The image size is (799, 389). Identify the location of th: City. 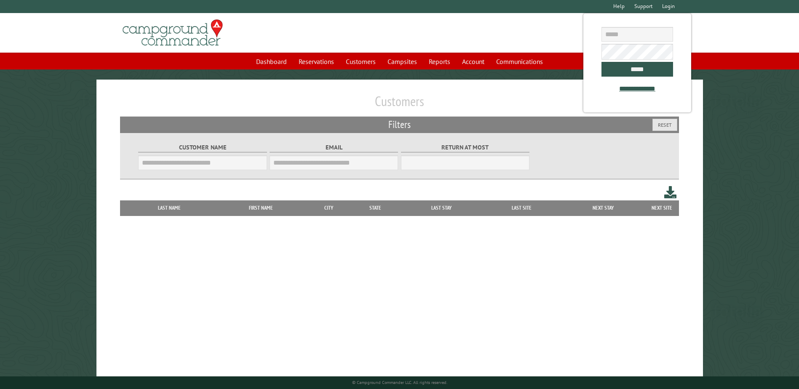
(328, 208).